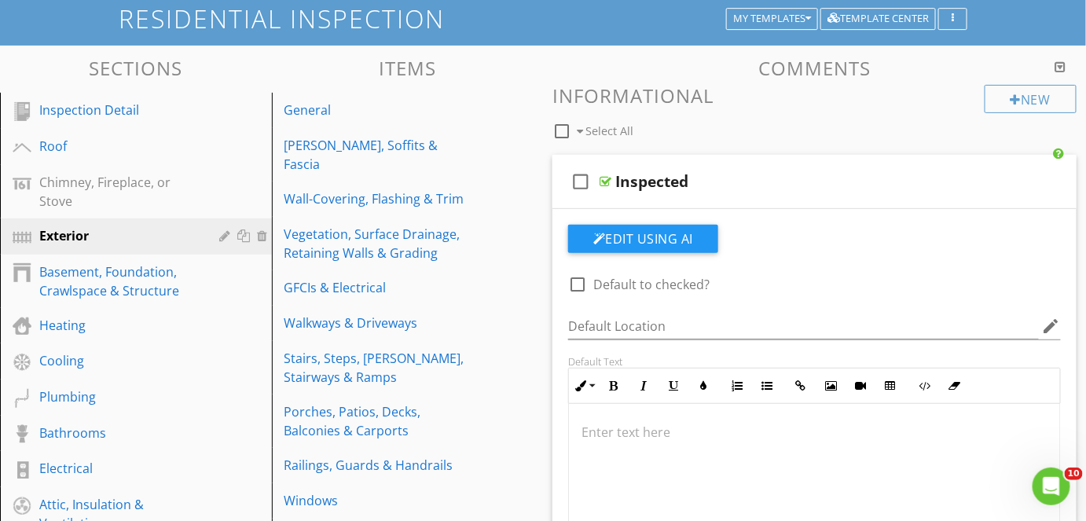  What do you see at coordinates (831, 386) in the screenshot?
I see `button: Insert Image (Ctrl+P)` at bounding box center [831, 386].